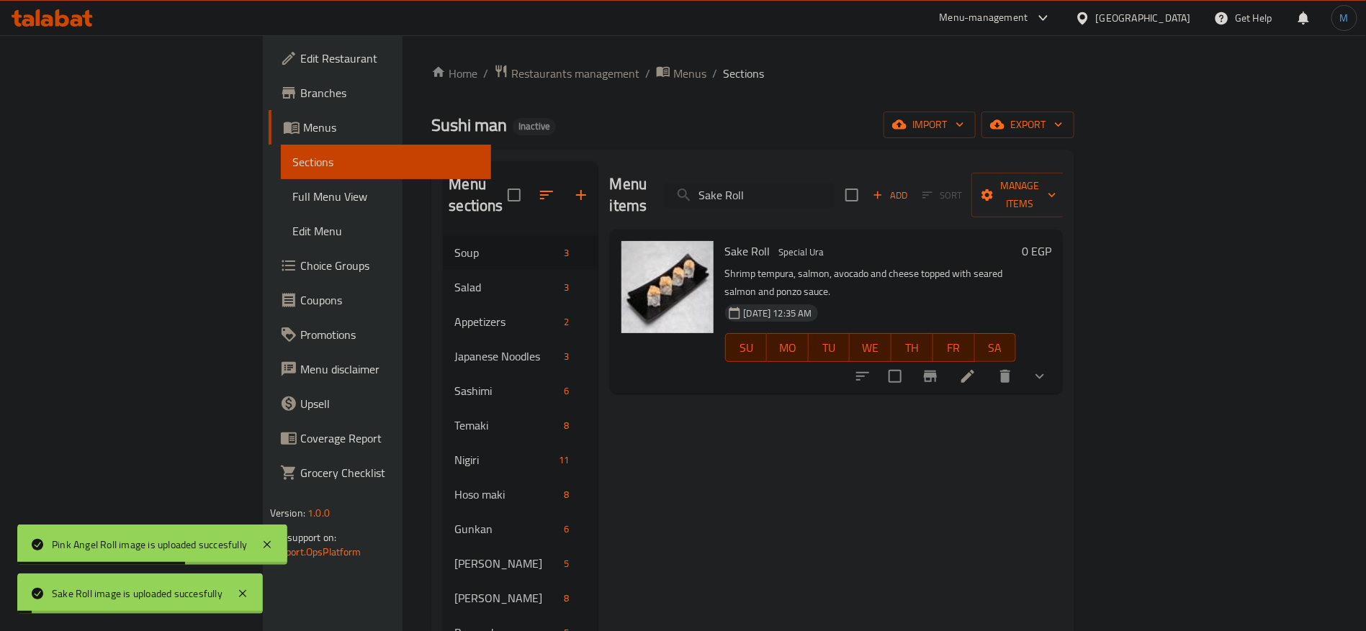  What do you see at coordinates (520, 391) in the screenshot?
I see `div: Sashimi6` at bounding box center [520, 391].